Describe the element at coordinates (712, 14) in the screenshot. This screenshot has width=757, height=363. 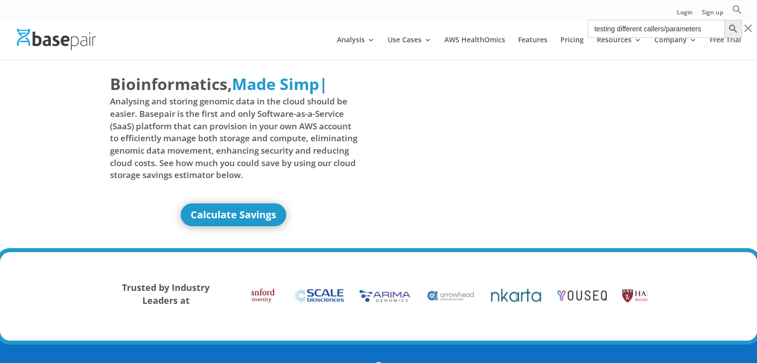
I see `a: Sign up` at that location.